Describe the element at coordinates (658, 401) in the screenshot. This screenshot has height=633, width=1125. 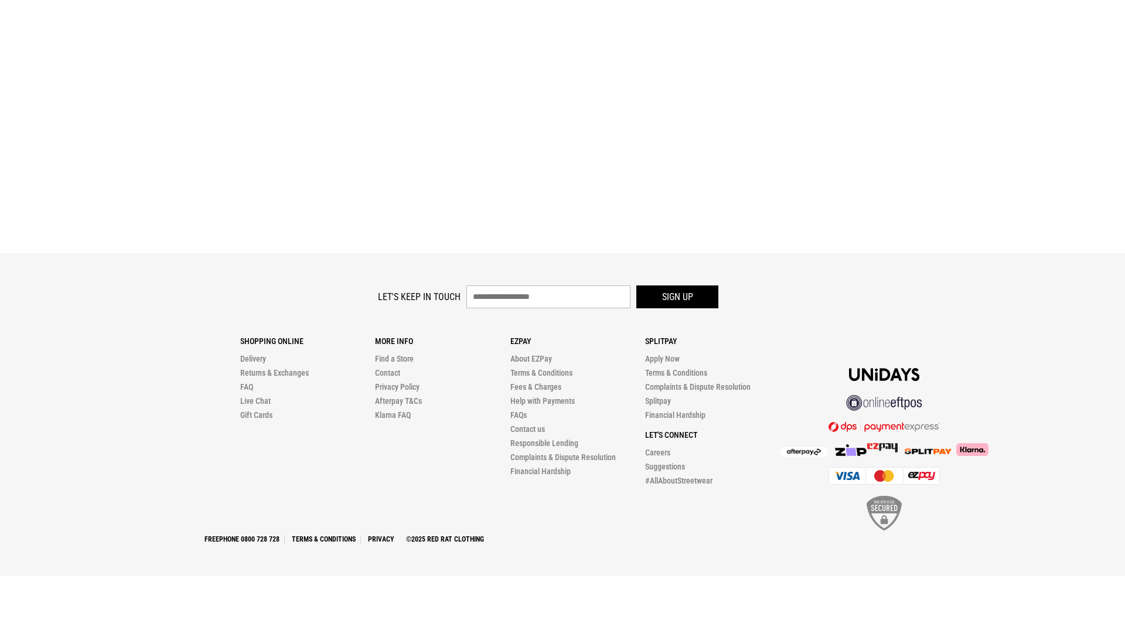
I see `a: Splitpay` at that location.